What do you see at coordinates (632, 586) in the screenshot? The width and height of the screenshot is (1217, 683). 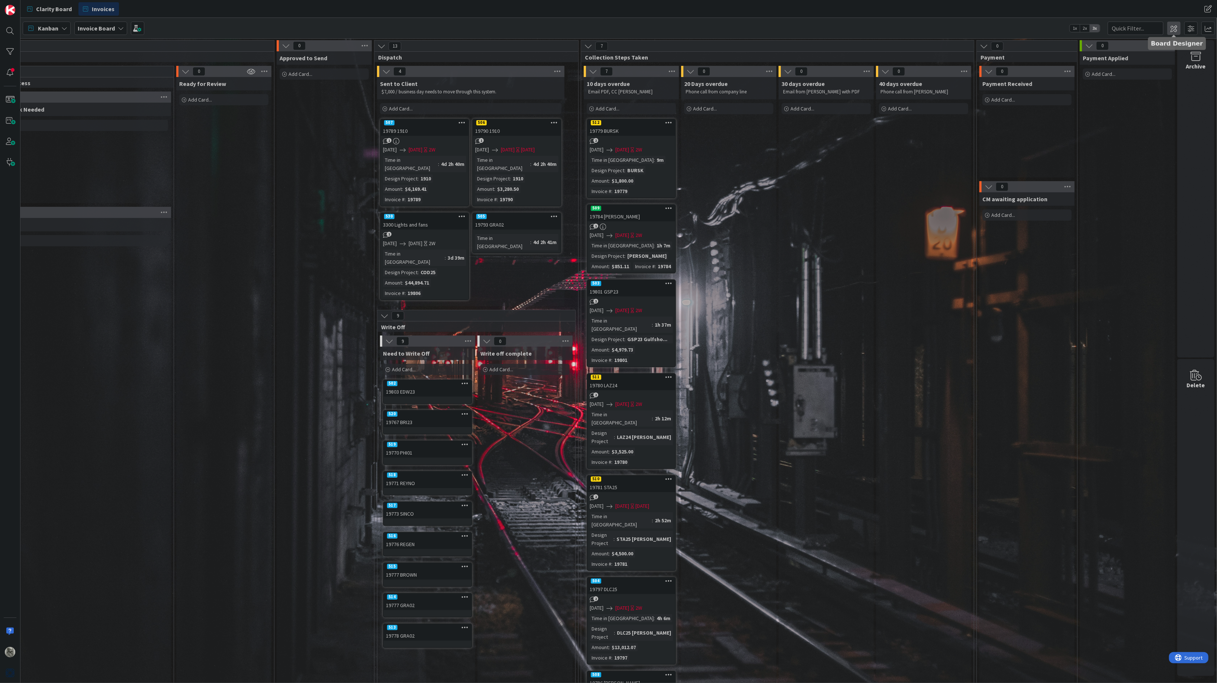 I see `div: 50419797 DLC25` at bounding box center [632, 586].